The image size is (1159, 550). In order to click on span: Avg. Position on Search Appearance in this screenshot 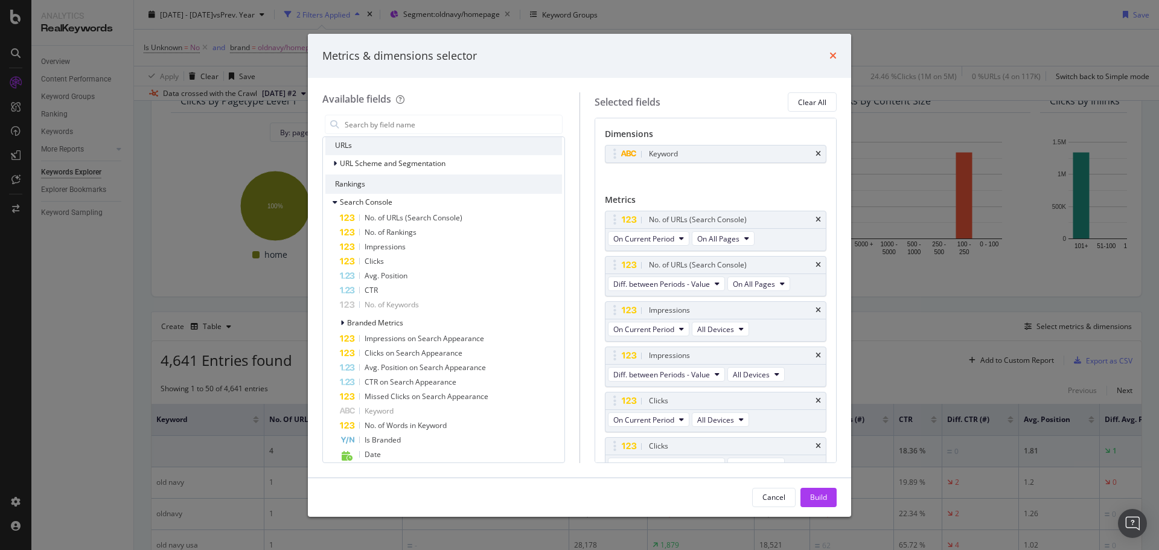, I will do `click(425, 367)`.